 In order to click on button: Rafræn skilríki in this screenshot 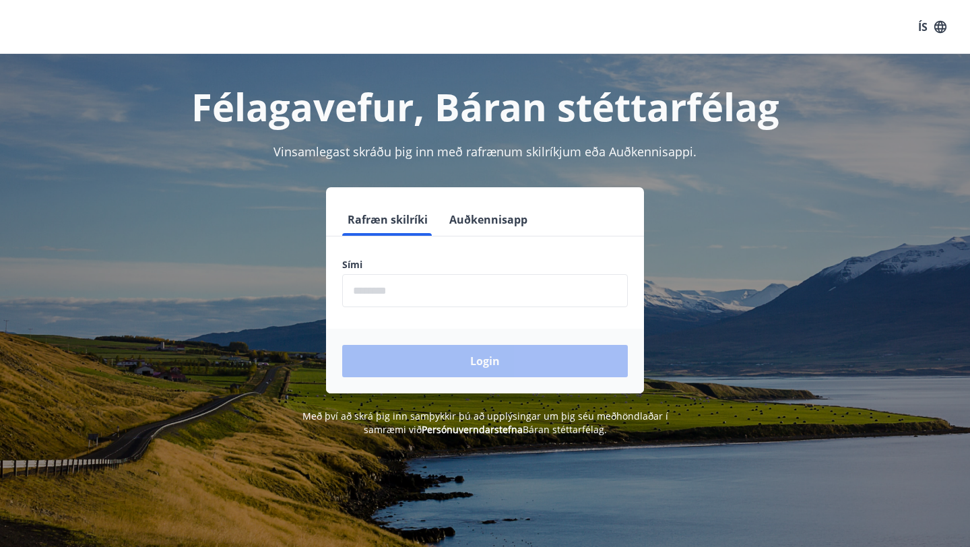, I will do `click(387, 219)`.